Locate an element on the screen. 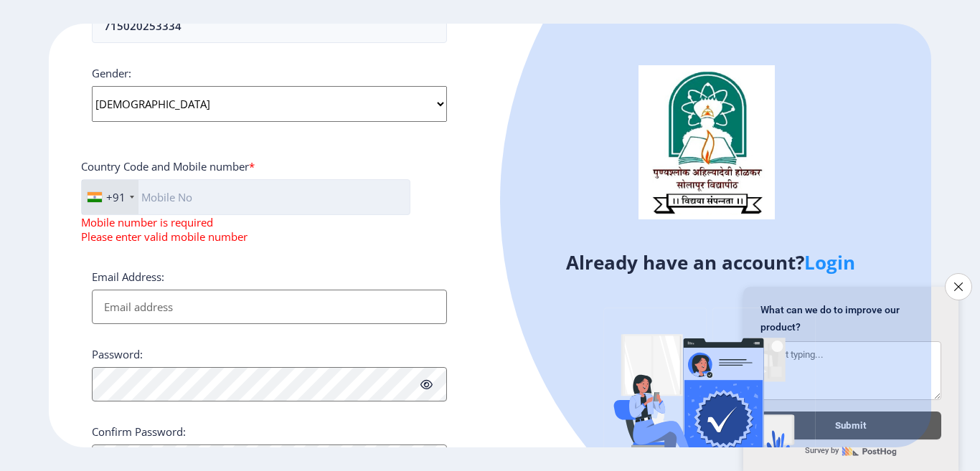  span: Please enter valid mobile number is located at coordinates (164, 237).